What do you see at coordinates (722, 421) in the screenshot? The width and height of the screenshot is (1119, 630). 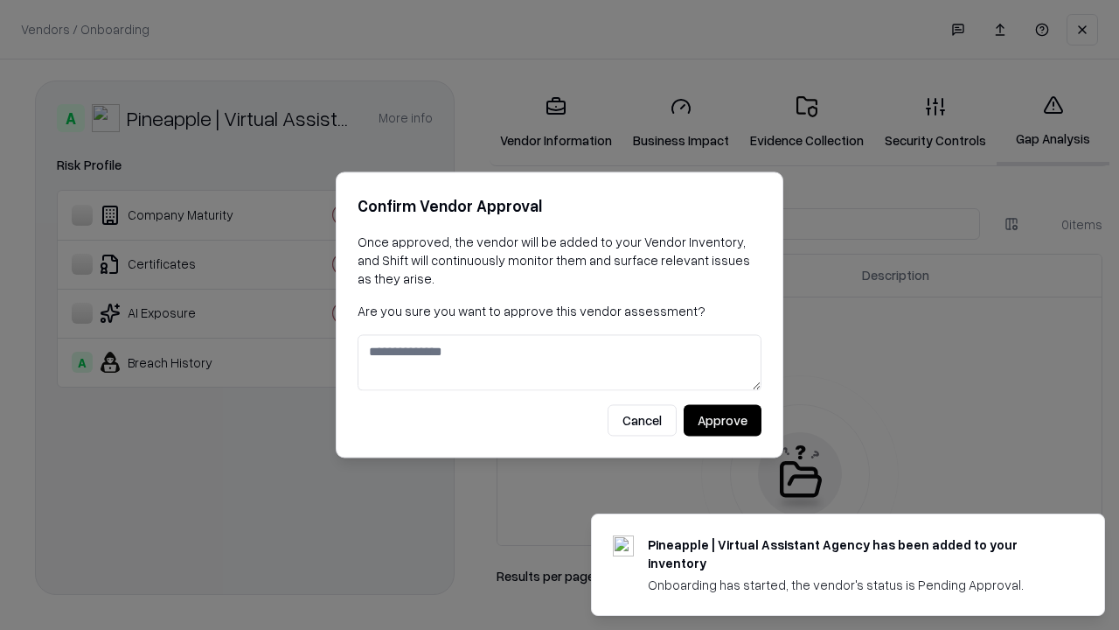 I see `button: Approve` at bounding box center [722, 421].